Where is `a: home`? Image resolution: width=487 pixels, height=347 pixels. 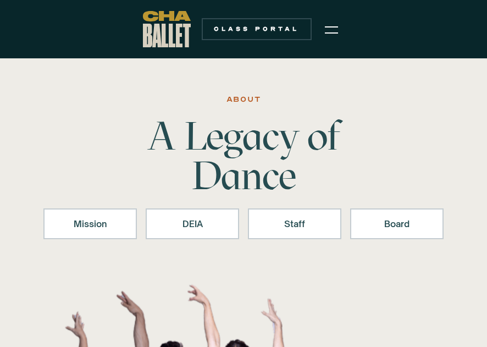
a: home is located at coordinates (166, 29).